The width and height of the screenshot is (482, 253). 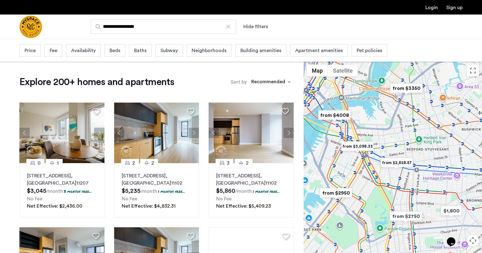 What do you see at coordinates (55, 206) in the screenshot?
I see `span: Net Effective: $2,436.00` at bounding box center [55, 206].